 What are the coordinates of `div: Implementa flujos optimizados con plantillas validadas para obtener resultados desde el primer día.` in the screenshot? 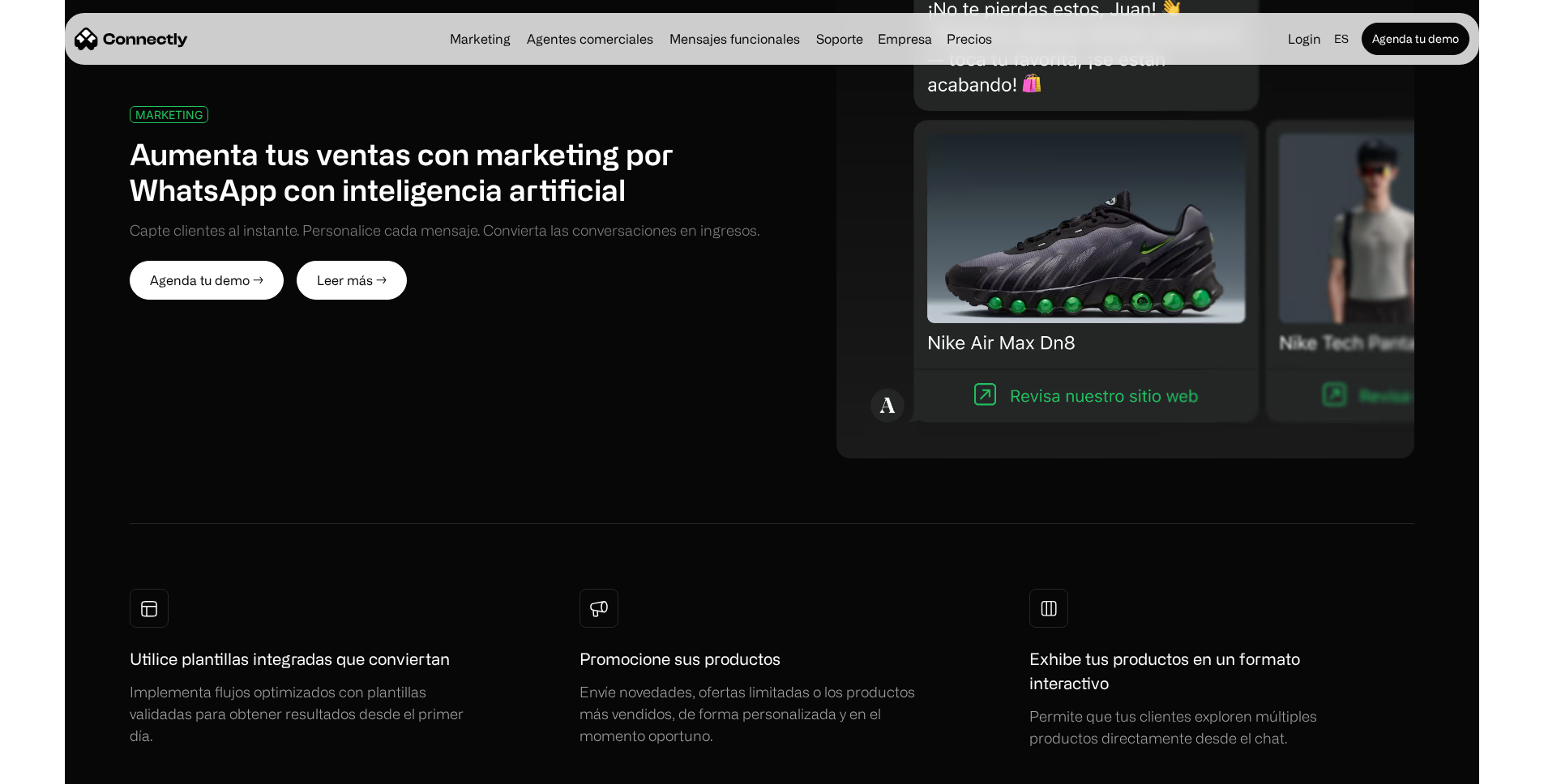 It's located at (304, 714).